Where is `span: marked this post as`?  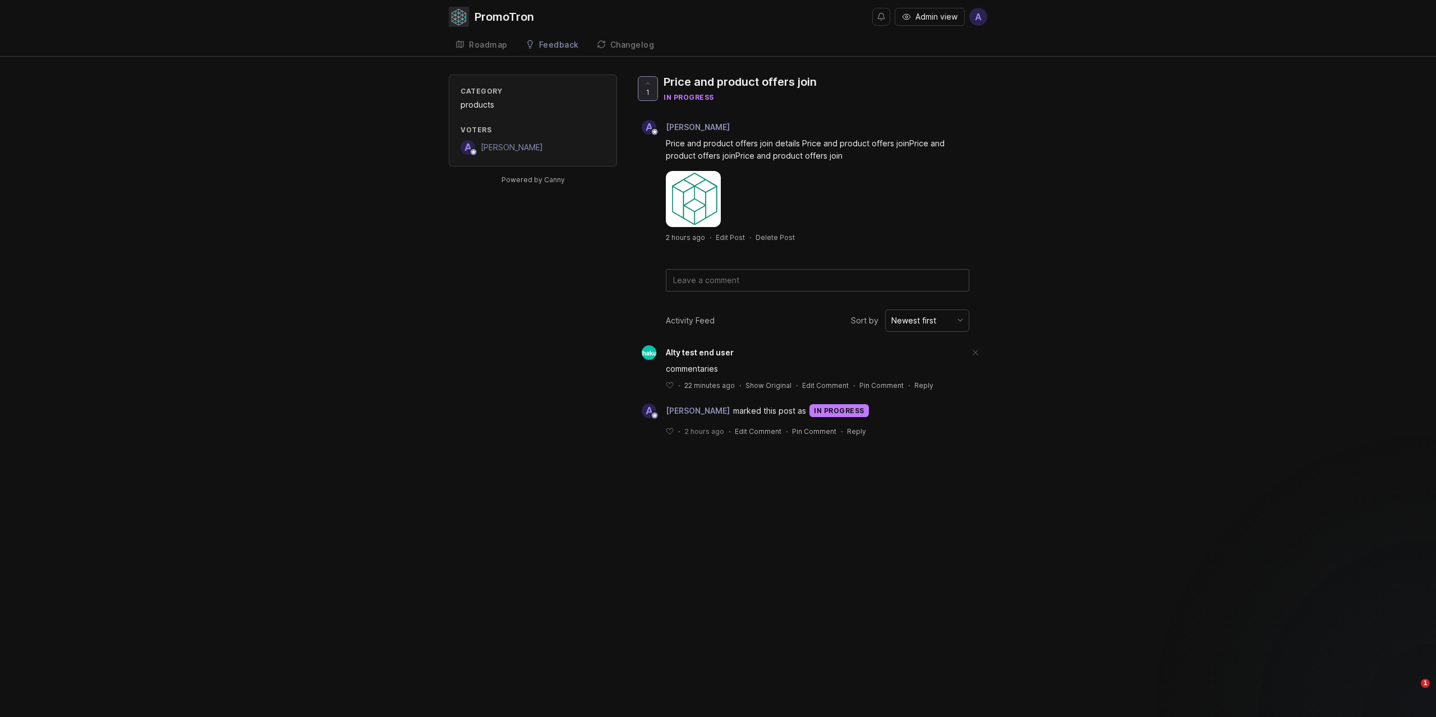 span: marked this post as is located at coordinates (769, 411).